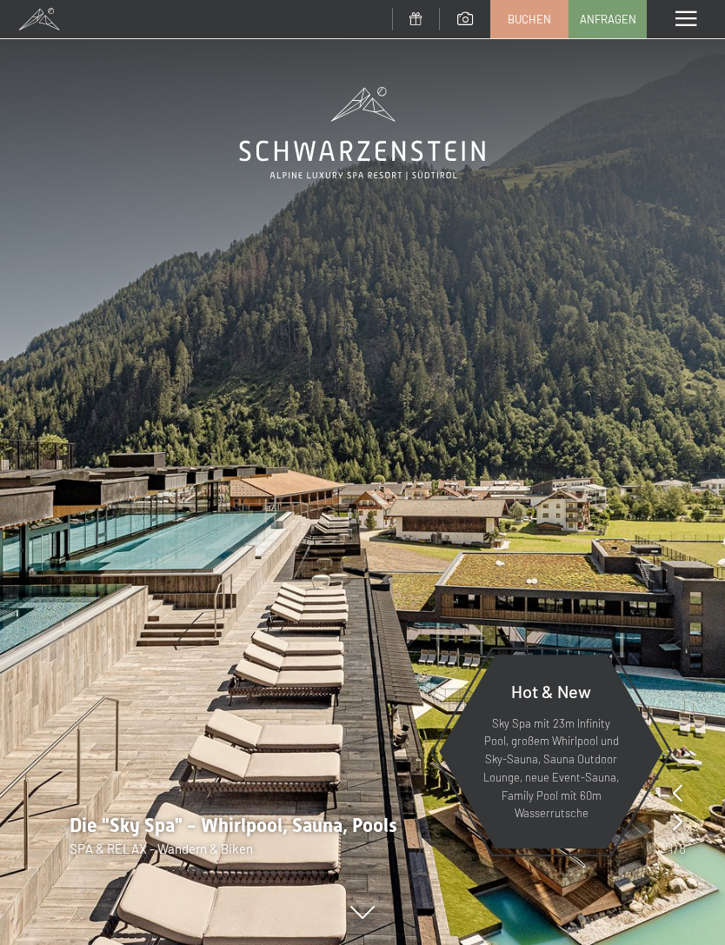 This screenshot has width=725, height=945. What do you see at coordinates (530, 19) in the screenshot?
I see `a: Buchen` at bounding box center [530, 19].